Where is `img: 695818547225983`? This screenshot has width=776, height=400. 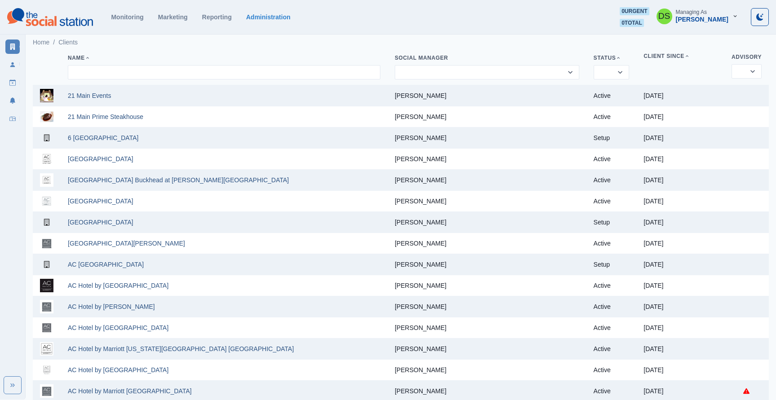
img: 695818547225983 is located at coordinates (47, 349).